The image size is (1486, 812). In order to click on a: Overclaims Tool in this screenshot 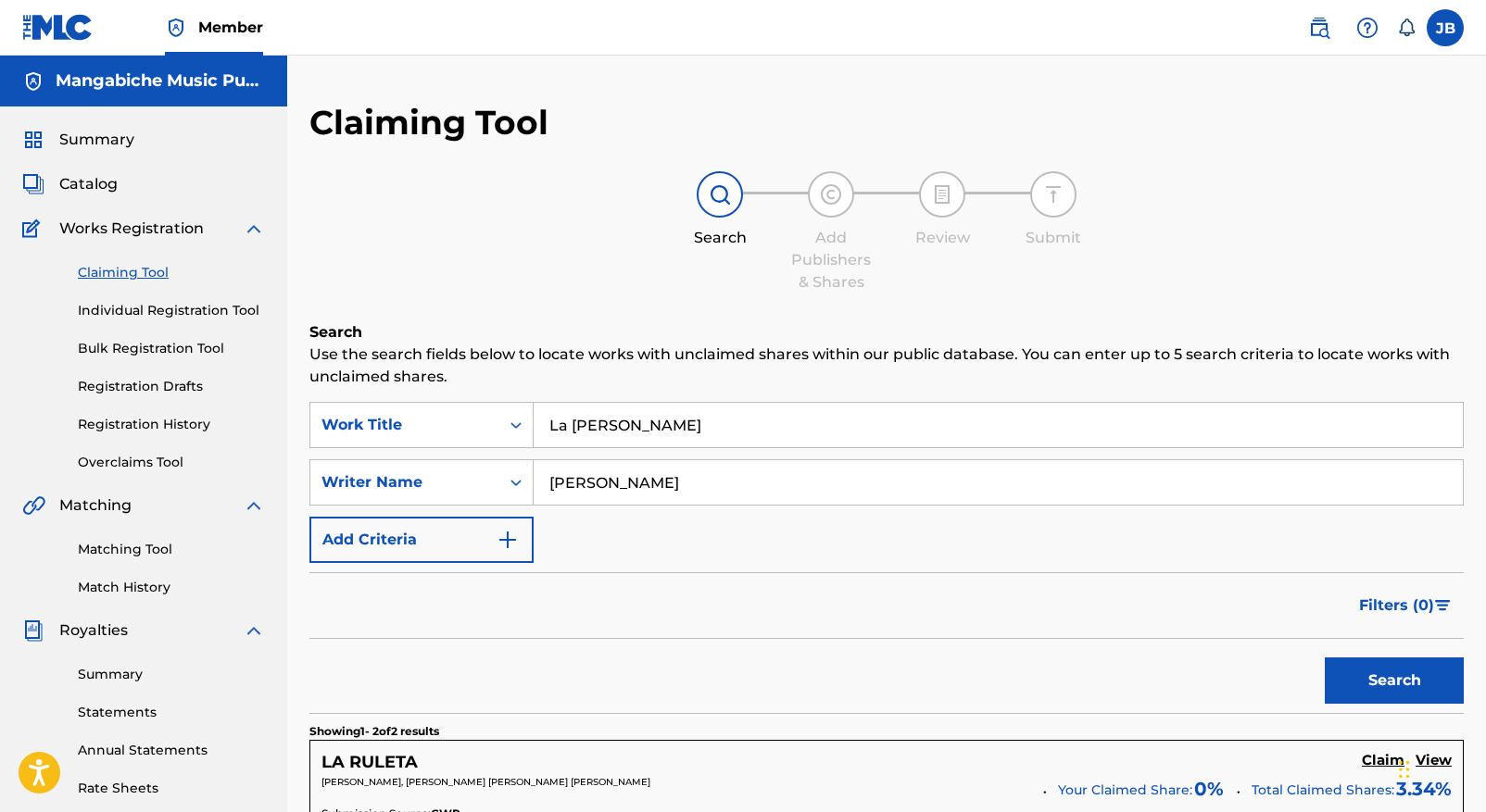, I will do `click(172, 462)`.